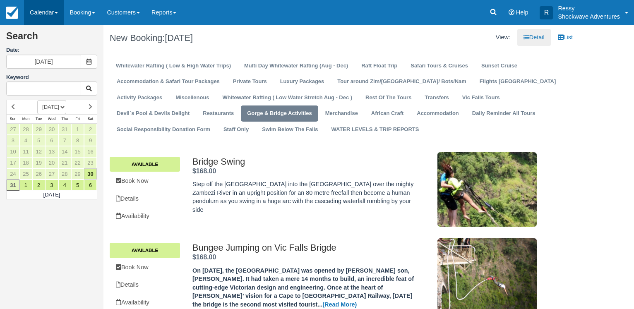 This screenshot has height=309, width=634. I want to click on a: 15, so click(77, 151).